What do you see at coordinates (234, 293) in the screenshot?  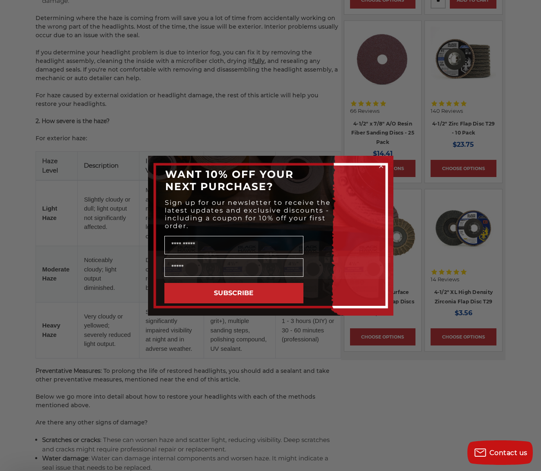 I see `button: SUBSCRIBE` at bounding box center [234, 293].